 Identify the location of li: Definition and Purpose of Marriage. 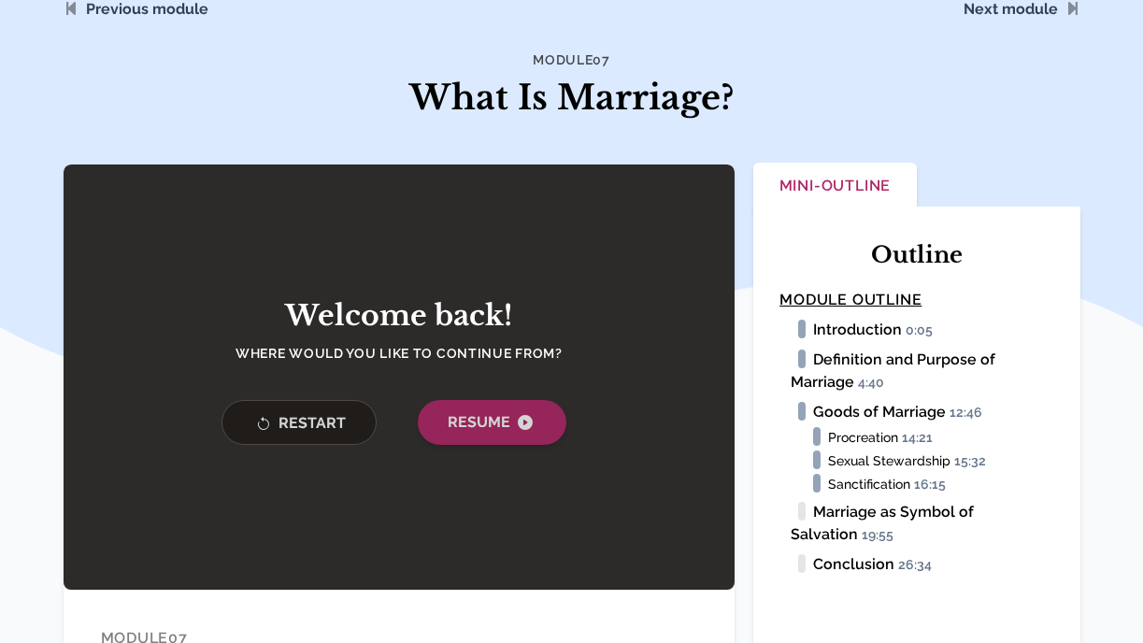
(922, 371).